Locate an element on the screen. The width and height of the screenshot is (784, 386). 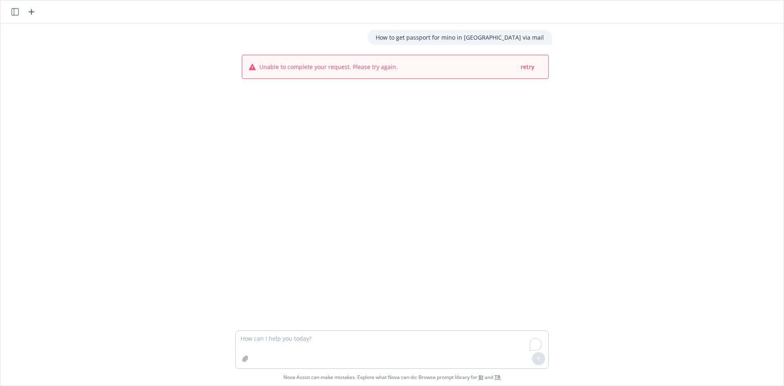
a: TR is located at coordinates (497, 377).